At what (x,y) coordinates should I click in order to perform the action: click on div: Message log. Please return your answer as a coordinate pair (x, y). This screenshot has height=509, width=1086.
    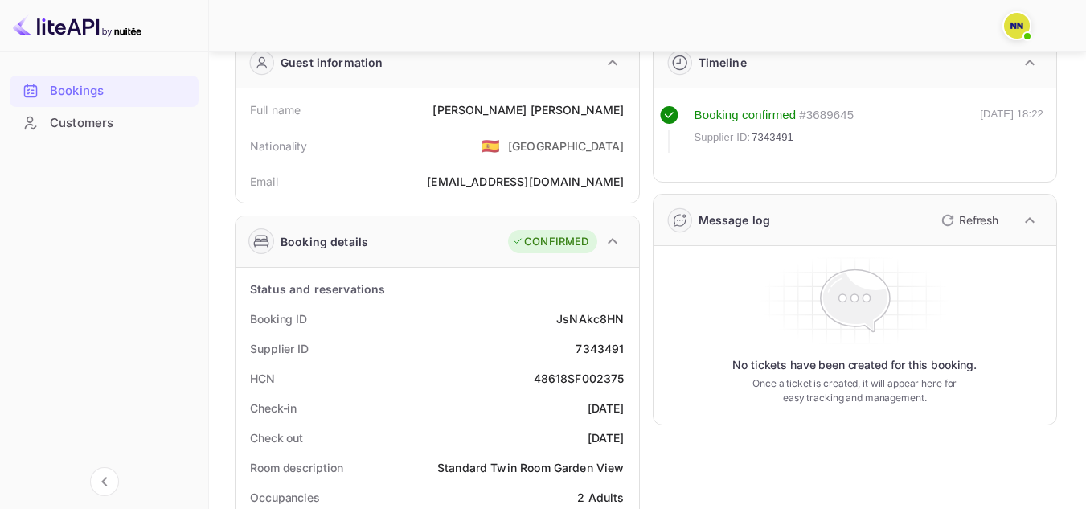
    Looking at the image, I should click on (734, 219).